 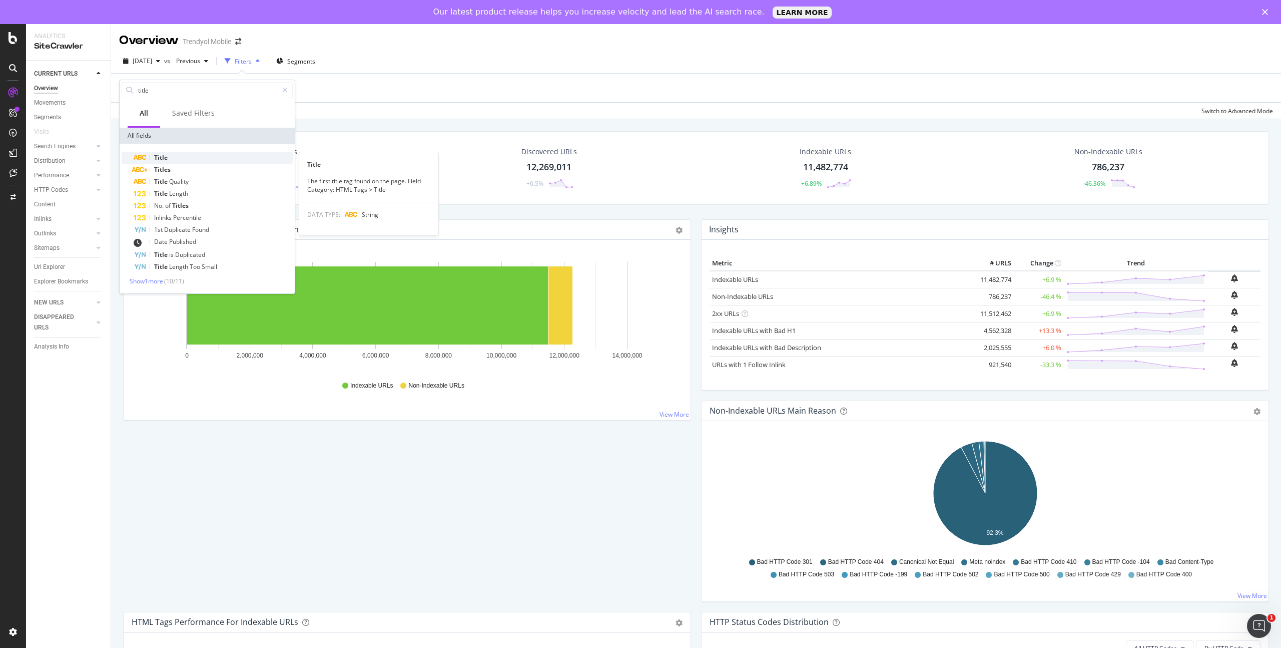 I want to click on div: Distribution, so click(x=50, y=161).